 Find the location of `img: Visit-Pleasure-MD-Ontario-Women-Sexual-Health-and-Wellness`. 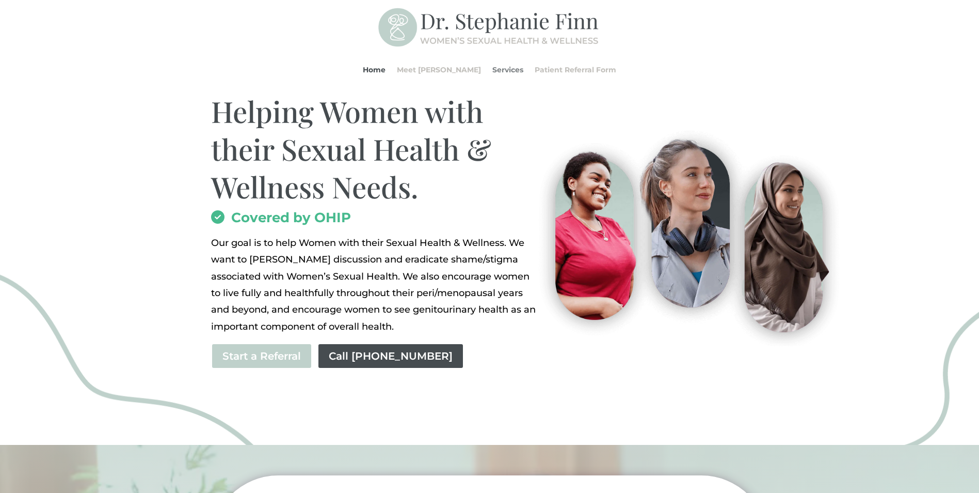

img: Visit-Pleasure-MD-Ontario-Women-Sexual-Health-and-Wellness is located at coordinates (686, 235).